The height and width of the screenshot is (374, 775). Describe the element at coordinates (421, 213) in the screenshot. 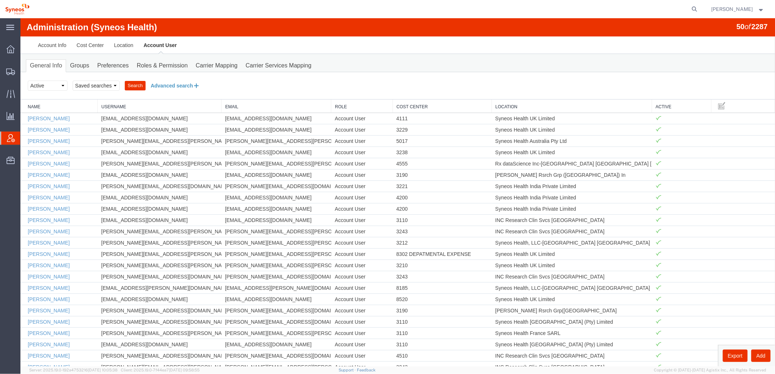

I see `td: 3243` at that location.